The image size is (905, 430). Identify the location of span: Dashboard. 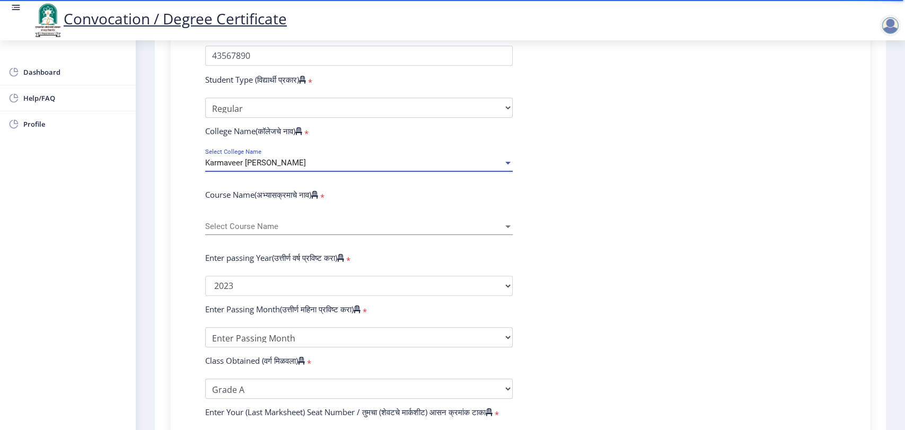
(75, 72).